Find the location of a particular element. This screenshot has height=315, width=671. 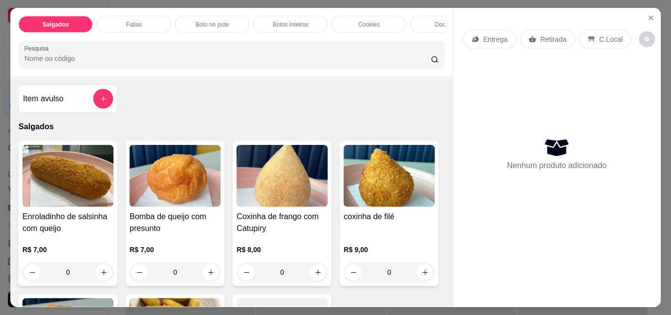

h4: coxinha de filé is located at coordinates (389, 217).